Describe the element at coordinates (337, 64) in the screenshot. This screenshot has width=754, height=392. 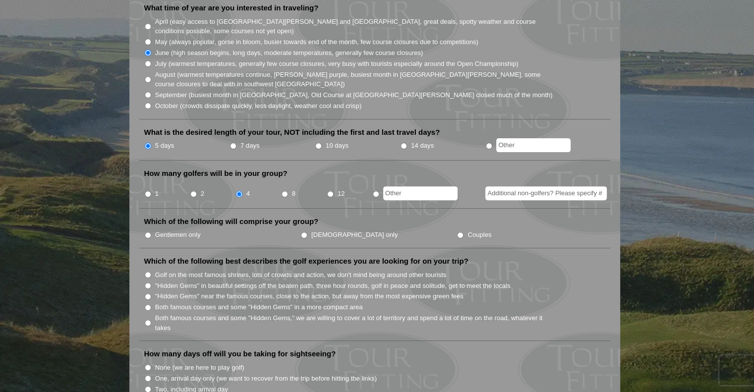
I see `label: July (warmest temperatures, generally few course closures, very busy with tourists especially aro...` at that location.